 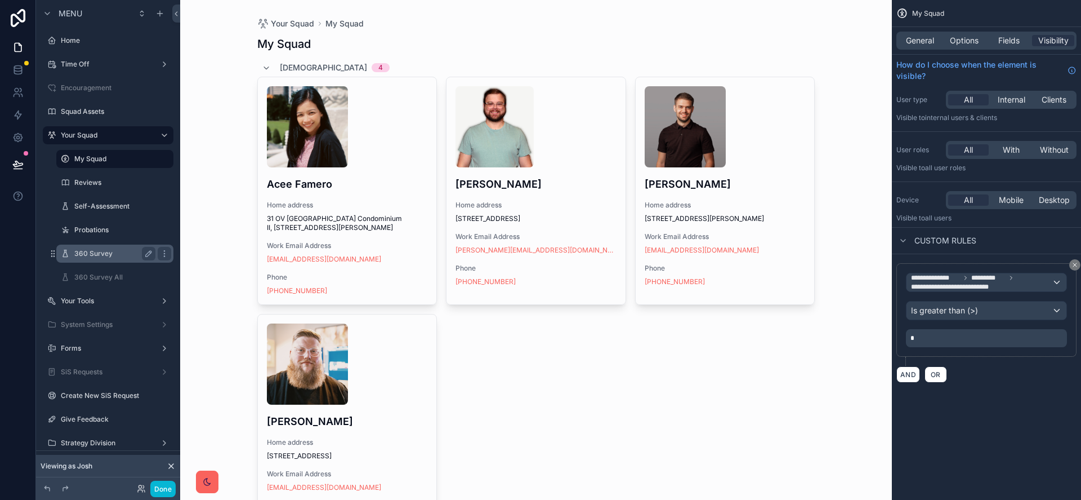 I want to click on span: Fields, so click(x=1009, y=41).